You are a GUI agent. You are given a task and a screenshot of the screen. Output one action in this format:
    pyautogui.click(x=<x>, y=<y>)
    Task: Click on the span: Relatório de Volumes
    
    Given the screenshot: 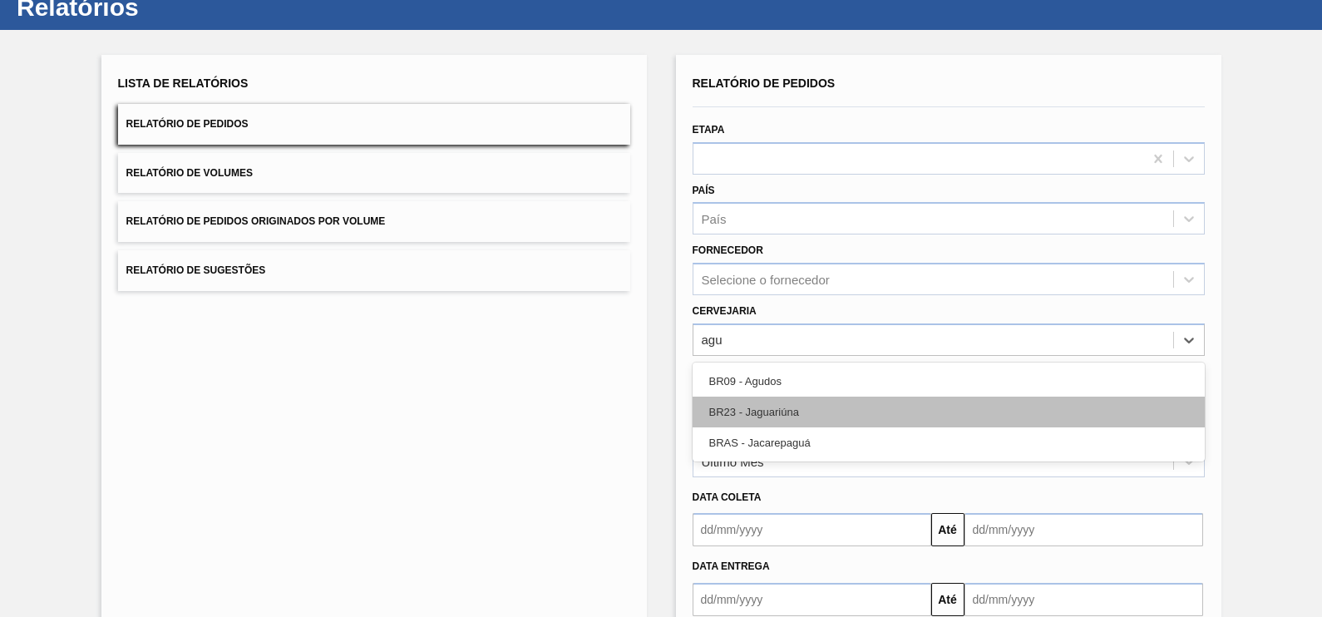 What is the action you would take?
    pyautogui.click(x=190, y=173)
    